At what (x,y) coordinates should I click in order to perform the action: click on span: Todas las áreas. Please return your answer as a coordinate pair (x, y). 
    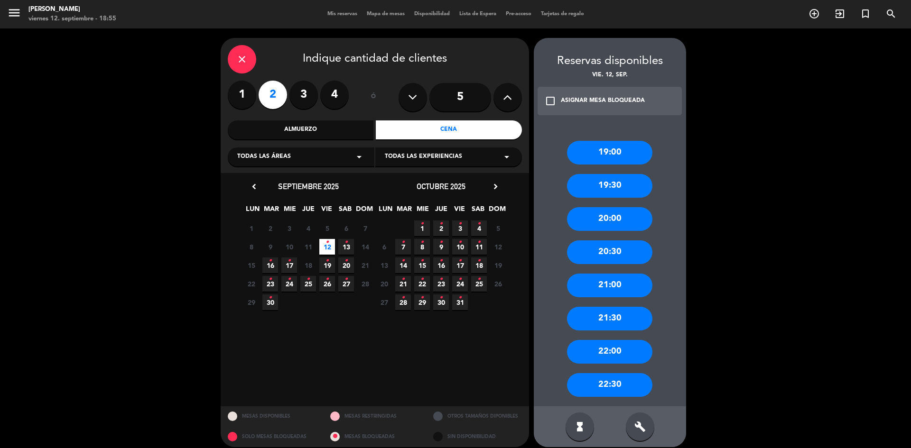
    Looking at the image, I should click on (264, 157).